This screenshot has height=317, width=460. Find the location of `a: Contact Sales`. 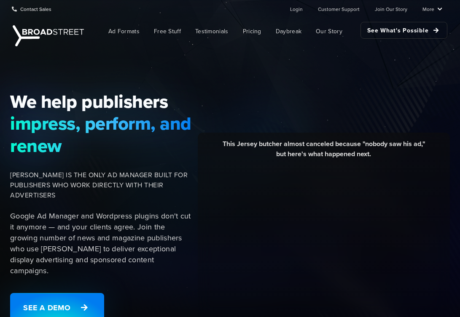

a: Contact Sales is located at coordinates (32, 9).